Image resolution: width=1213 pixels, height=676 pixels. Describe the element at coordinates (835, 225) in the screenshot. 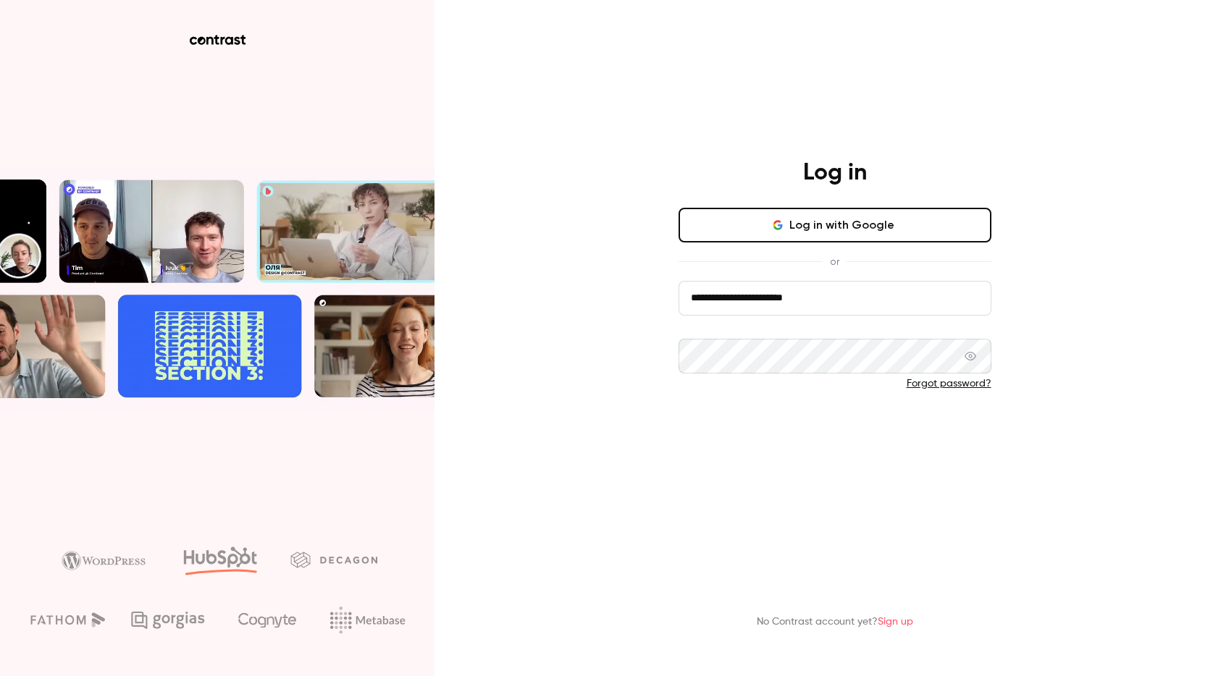

I see `button: Log in with Google` at that location.